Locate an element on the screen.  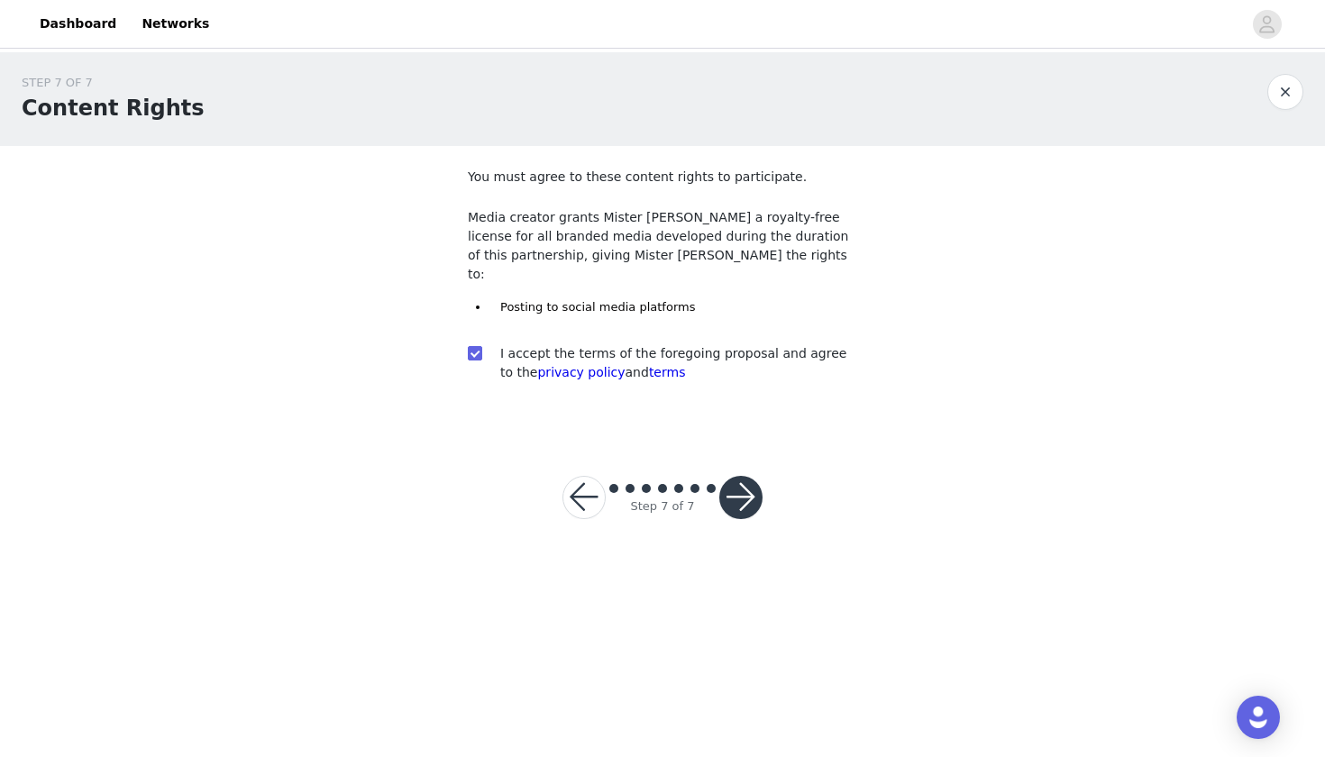
a: privacy policy is located at coordinates (581, 372).